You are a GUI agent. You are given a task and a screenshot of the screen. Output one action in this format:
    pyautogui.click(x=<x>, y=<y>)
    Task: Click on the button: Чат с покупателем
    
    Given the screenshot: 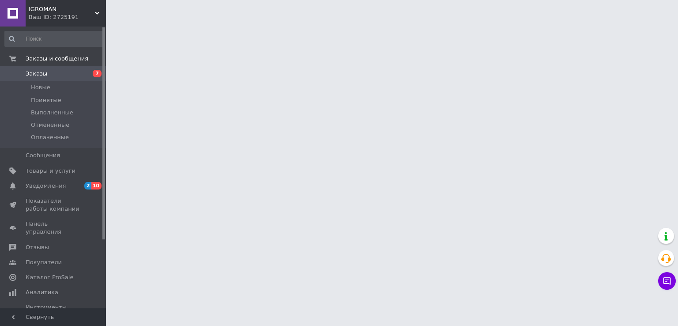 What is the action you would take?
    pyautogui.click(x=667, y=281)
    